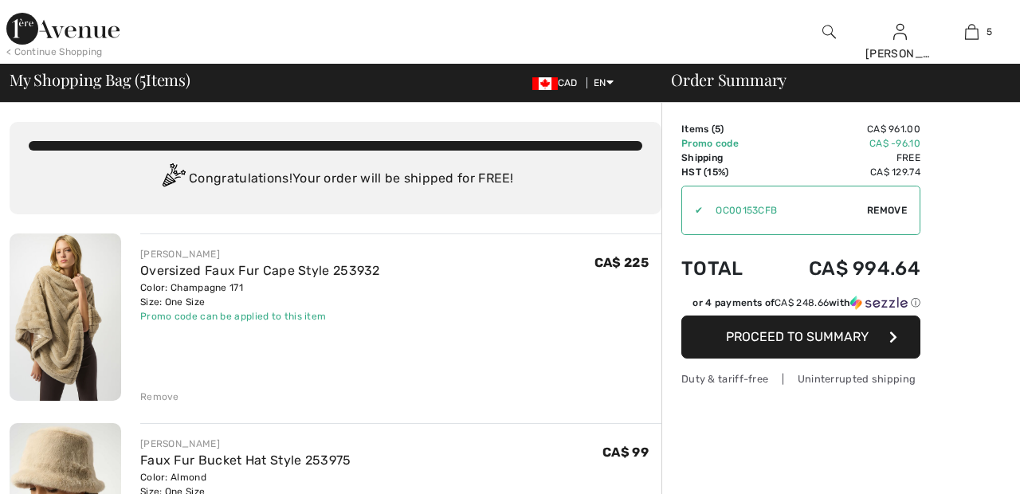 The height and width of the screenshot is (494, 1020). Describe the element at coordinates (54, 52) in the screenshot. I see `div: < Continue Shopping` at that location.